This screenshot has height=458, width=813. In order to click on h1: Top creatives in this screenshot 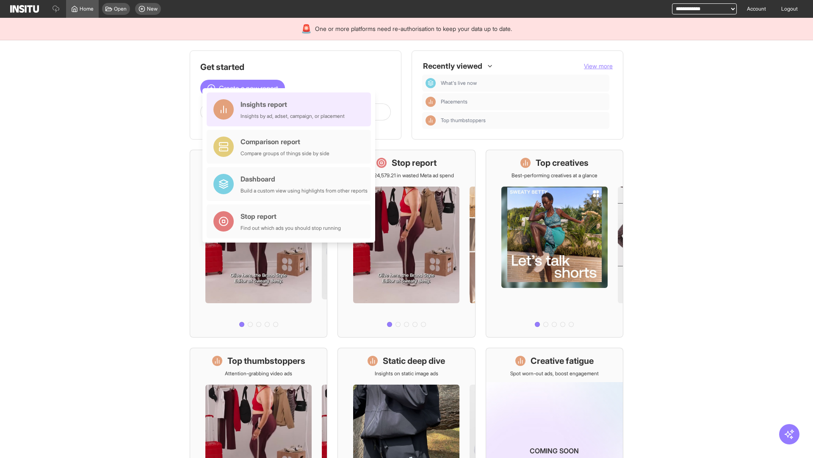, I will do `click(562, 163)`.